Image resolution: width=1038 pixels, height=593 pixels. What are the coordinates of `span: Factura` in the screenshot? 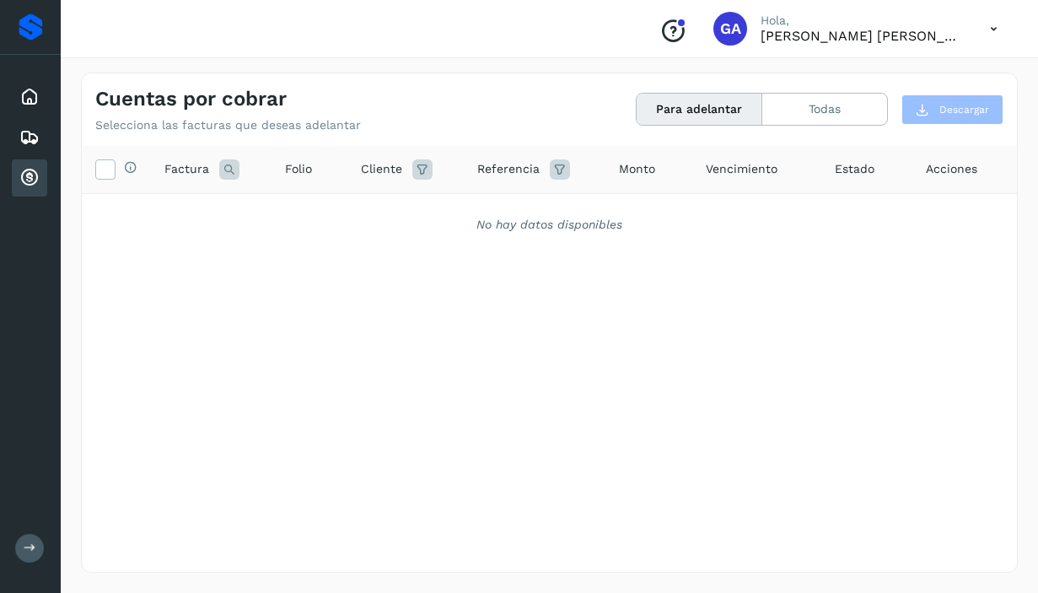 It's located at (186, 169).